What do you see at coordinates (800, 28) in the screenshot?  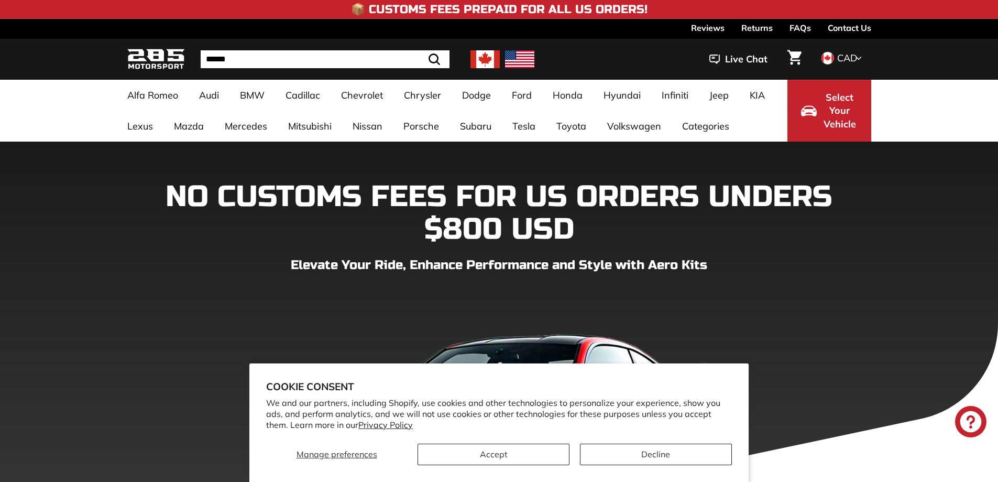 I see `a: FAQs` at bounding box center [800, 28].